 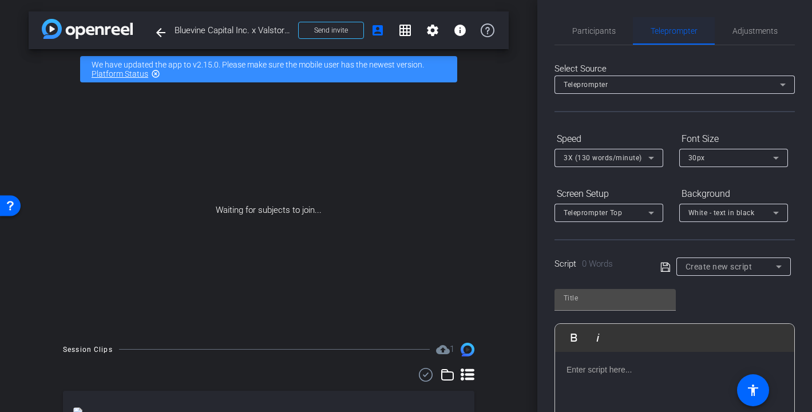 What do you see at coordinates (609, 139) in the screenshot?
I see `div: Speed` at bounding box center [609, 139].